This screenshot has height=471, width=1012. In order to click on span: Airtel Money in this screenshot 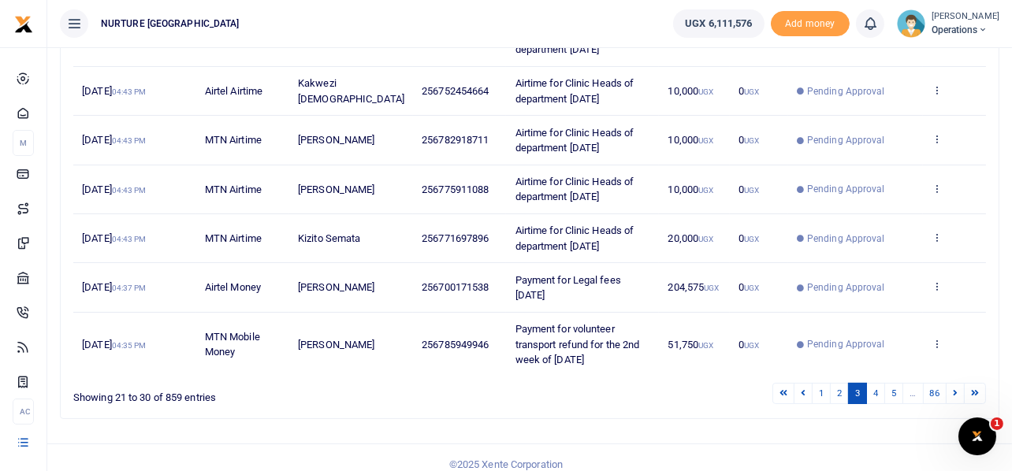, I will do `click(233, 287)`.